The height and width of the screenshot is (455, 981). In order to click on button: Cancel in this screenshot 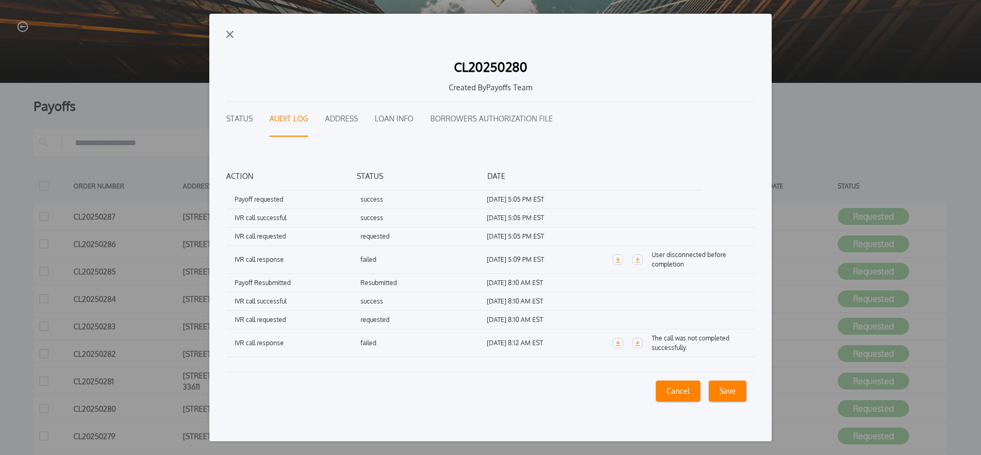, I will do `click(678, 392)`.